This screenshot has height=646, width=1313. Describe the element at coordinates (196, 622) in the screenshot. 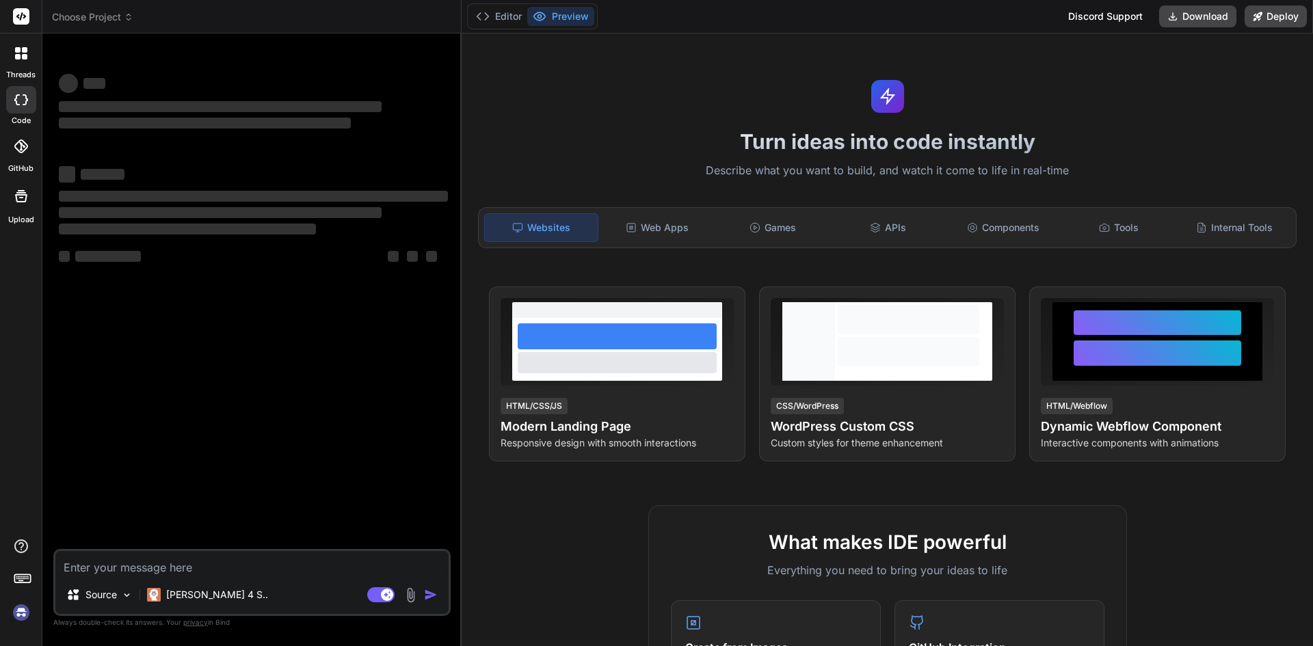

I see `span: privacy` at that location.